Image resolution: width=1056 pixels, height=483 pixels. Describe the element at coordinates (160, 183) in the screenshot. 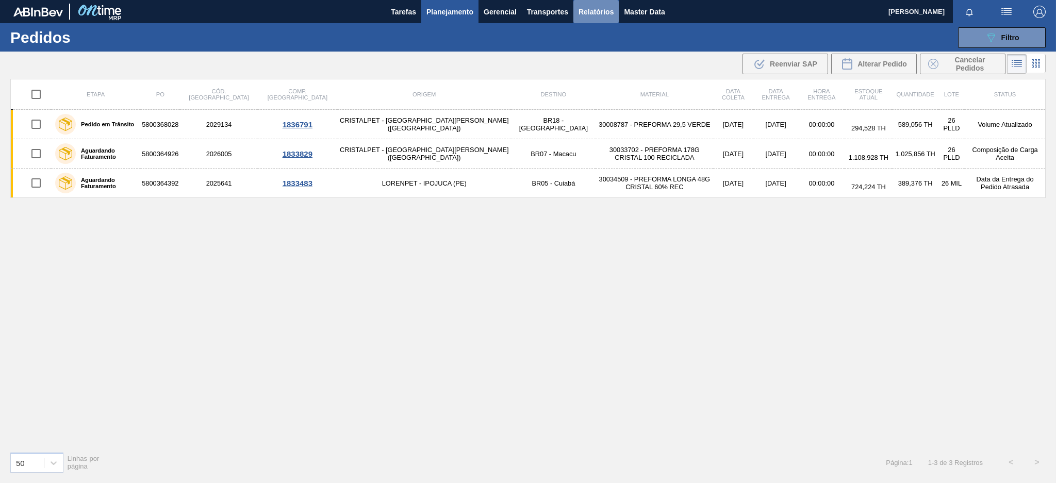

I see `td: 5800364392` at that location.